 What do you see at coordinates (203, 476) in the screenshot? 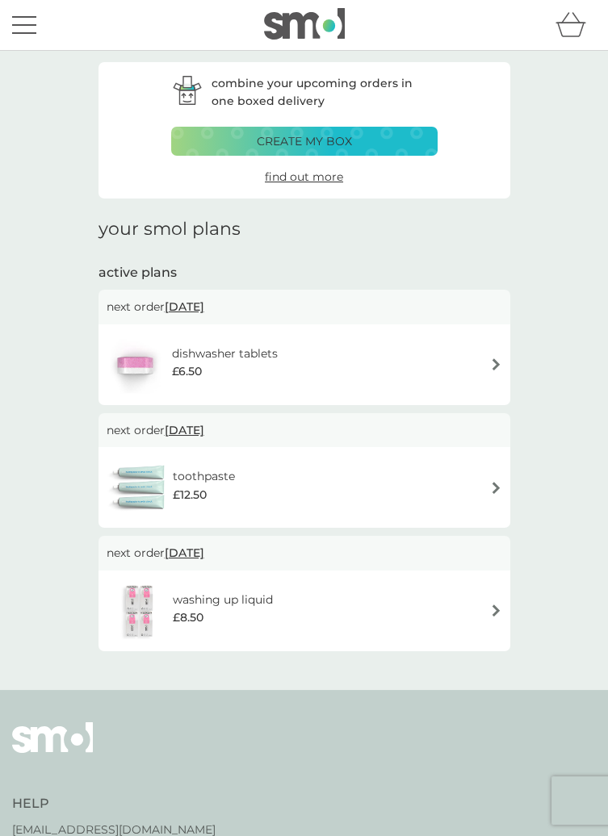
I see `h6: toothpaste` at bounding box center [203, 476].